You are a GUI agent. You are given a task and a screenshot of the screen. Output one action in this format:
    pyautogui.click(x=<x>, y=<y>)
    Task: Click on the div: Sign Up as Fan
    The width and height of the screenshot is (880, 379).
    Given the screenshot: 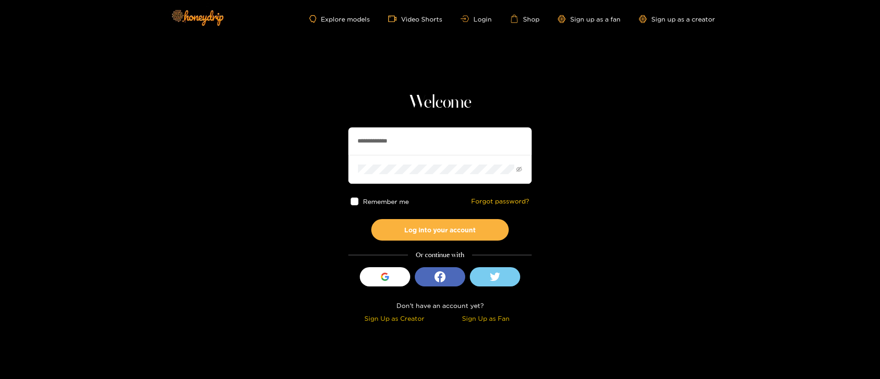 What is the action you would take?
    pyautogui.click(x=486, y=318)
    